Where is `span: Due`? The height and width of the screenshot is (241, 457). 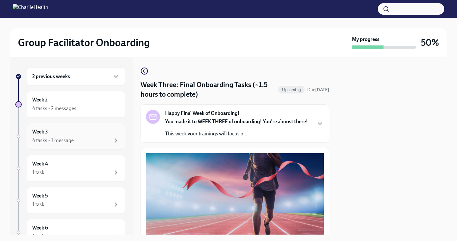 span: Due is located at coordinates (318, 89).